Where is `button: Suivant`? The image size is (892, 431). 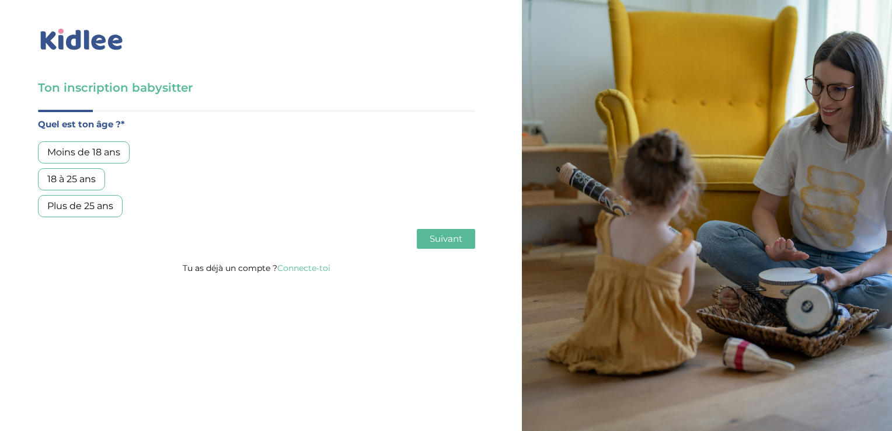 button: Suivant is located at coordinates (446, 239).